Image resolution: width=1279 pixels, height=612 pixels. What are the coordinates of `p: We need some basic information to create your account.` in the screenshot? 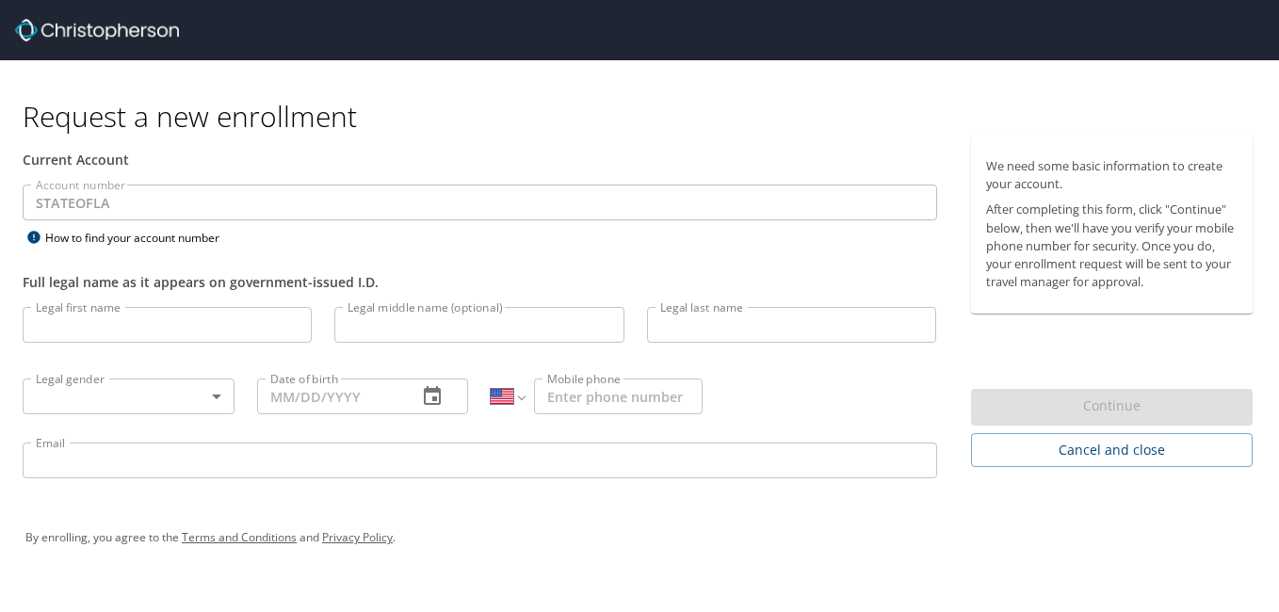 It's located at (1113, 175).